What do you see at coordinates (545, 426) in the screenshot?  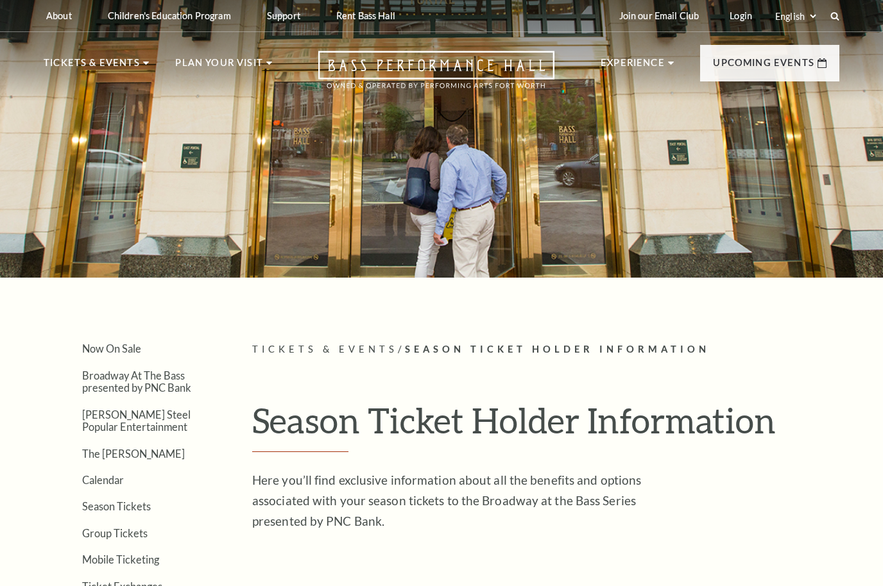 I see `h1: Season Ticket Holder Information` at bounding box center [545, 426].